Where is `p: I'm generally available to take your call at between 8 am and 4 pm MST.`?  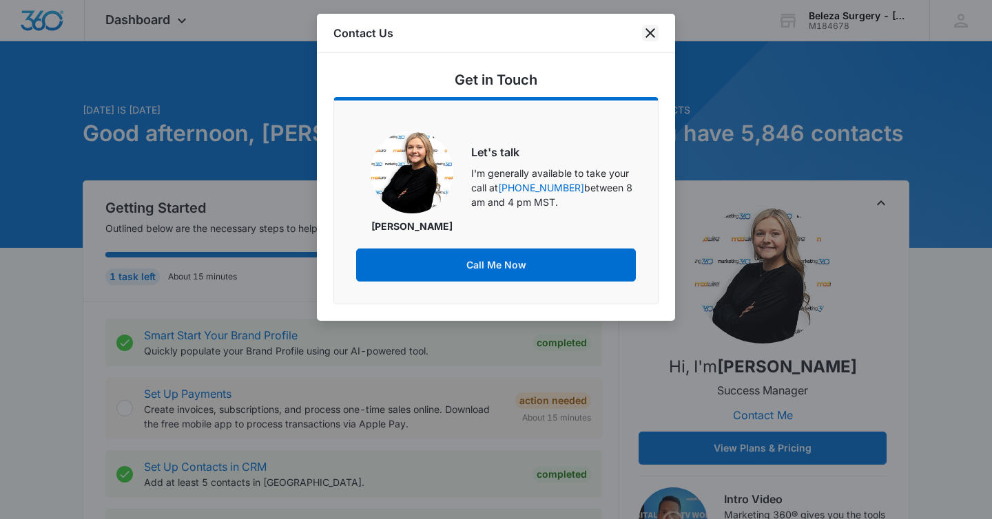
p: I'm generally available to take your call at between 8 am and 4 pm MST. is located at coordinates (553, 187).